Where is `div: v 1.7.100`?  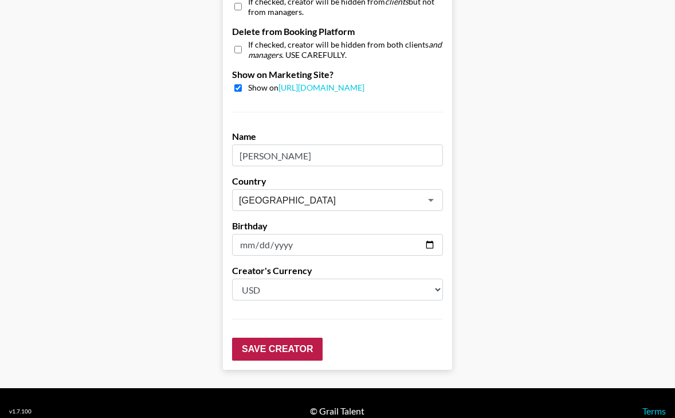 div: v 1.7.100 is located at coordinates (20, 411).